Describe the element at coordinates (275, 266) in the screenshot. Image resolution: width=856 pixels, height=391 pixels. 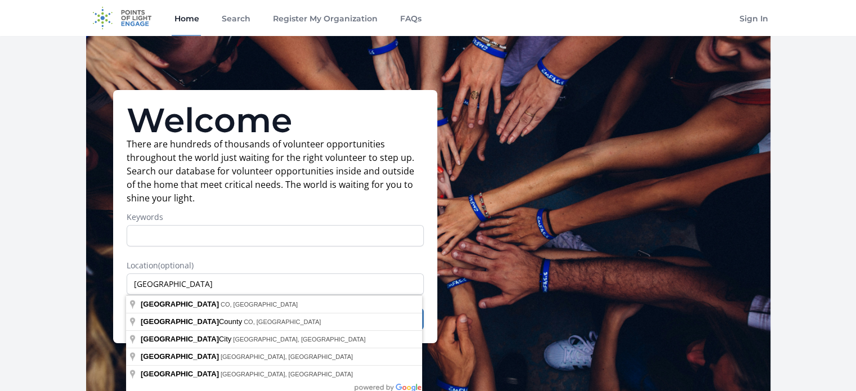
I see `label: Location` at that location.